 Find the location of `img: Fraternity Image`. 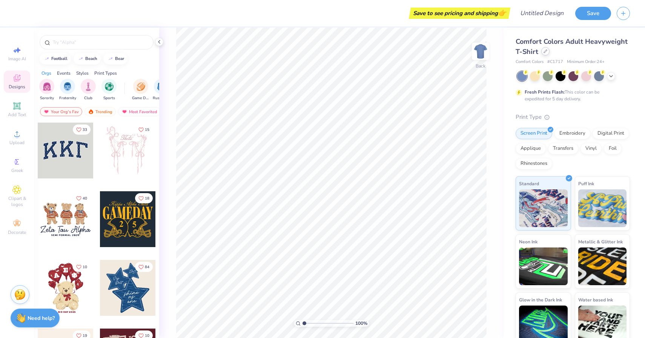

img: Fraternity Image is located at coordinates (67, 86).